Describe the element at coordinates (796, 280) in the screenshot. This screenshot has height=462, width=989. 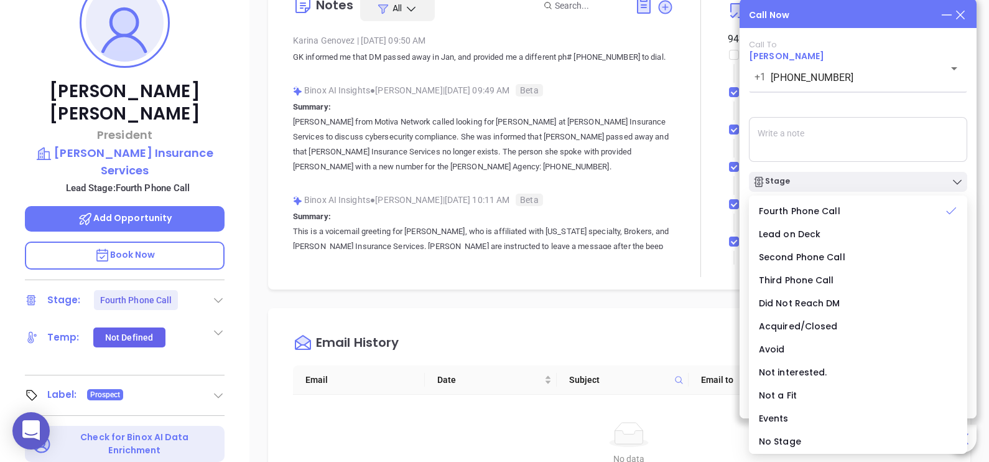
I see `span: Third Phone Call` at that location.